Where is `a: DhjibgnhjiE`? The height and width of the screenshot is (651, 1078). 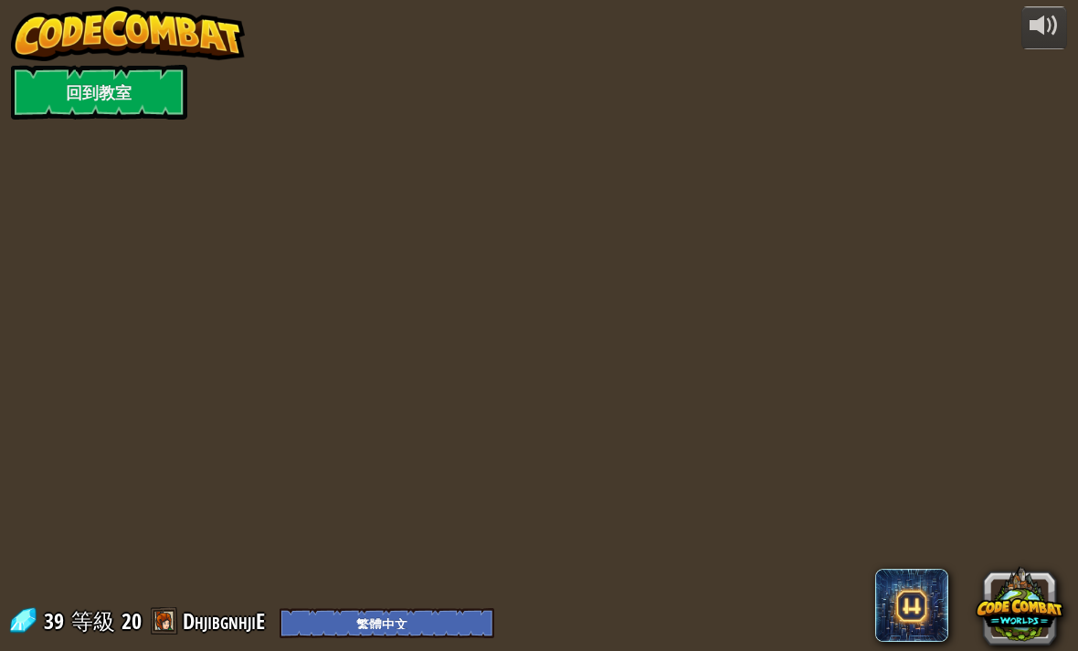
a: DhjibgnhjiE is located at coordinates (227, 621).